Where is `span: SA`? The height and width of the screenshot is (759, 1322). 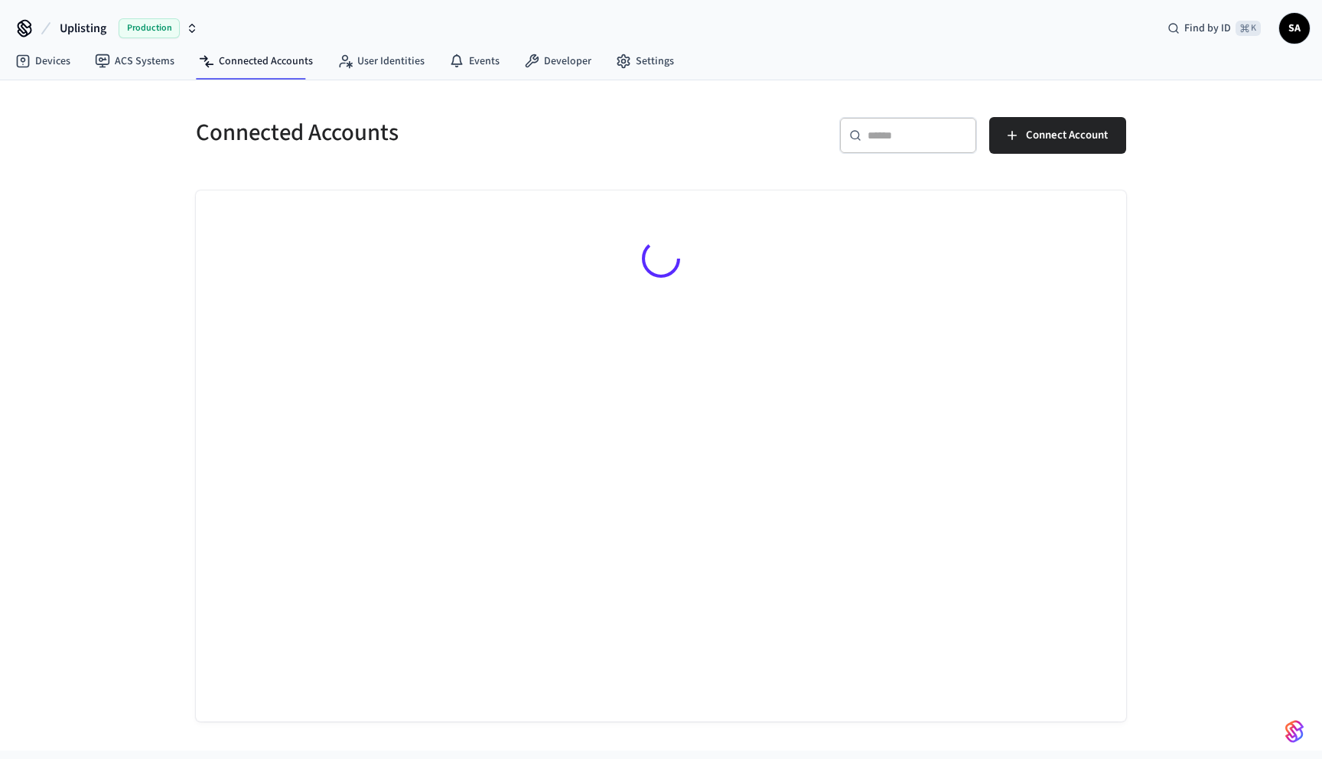 span: SA is located at coordinates (1294, 28).